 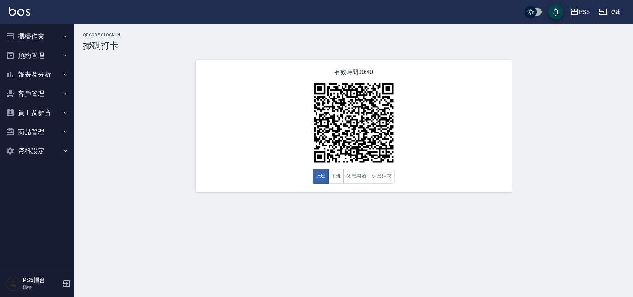 What do you see at coordinates (42, 280) in the screenshot?
I see `h5: PS5櫃台` at bounding box center [42, 280].